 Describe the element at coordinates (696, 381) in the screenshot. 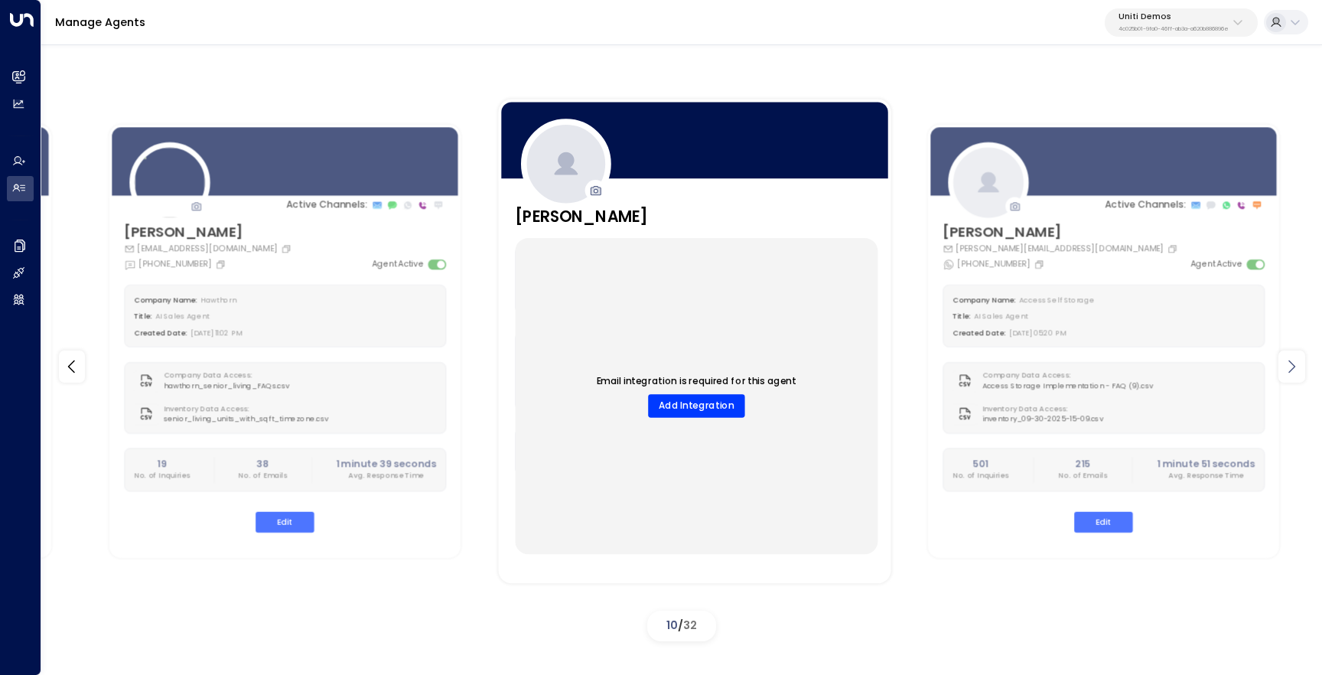

I see `p: Email integration is required for this agent` at that location.